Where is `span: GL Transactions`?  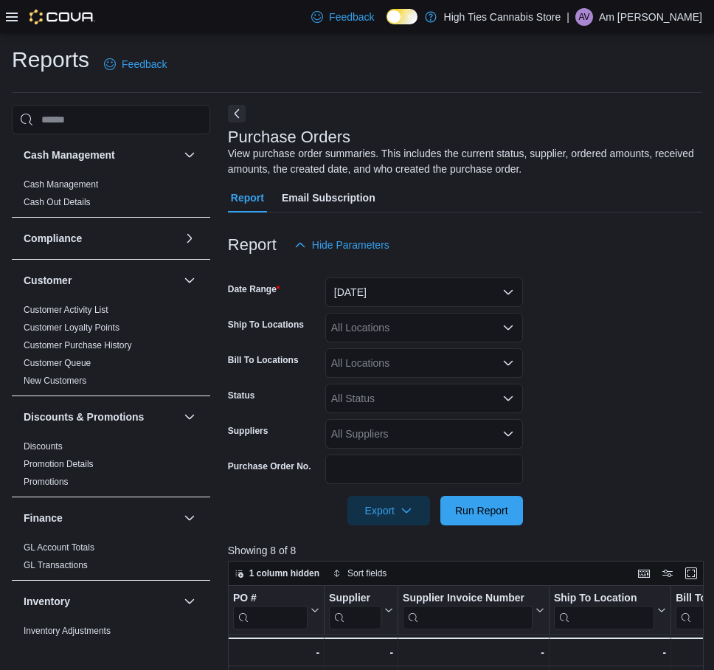
span: GL Transactions is located at coordinates (55, 565).